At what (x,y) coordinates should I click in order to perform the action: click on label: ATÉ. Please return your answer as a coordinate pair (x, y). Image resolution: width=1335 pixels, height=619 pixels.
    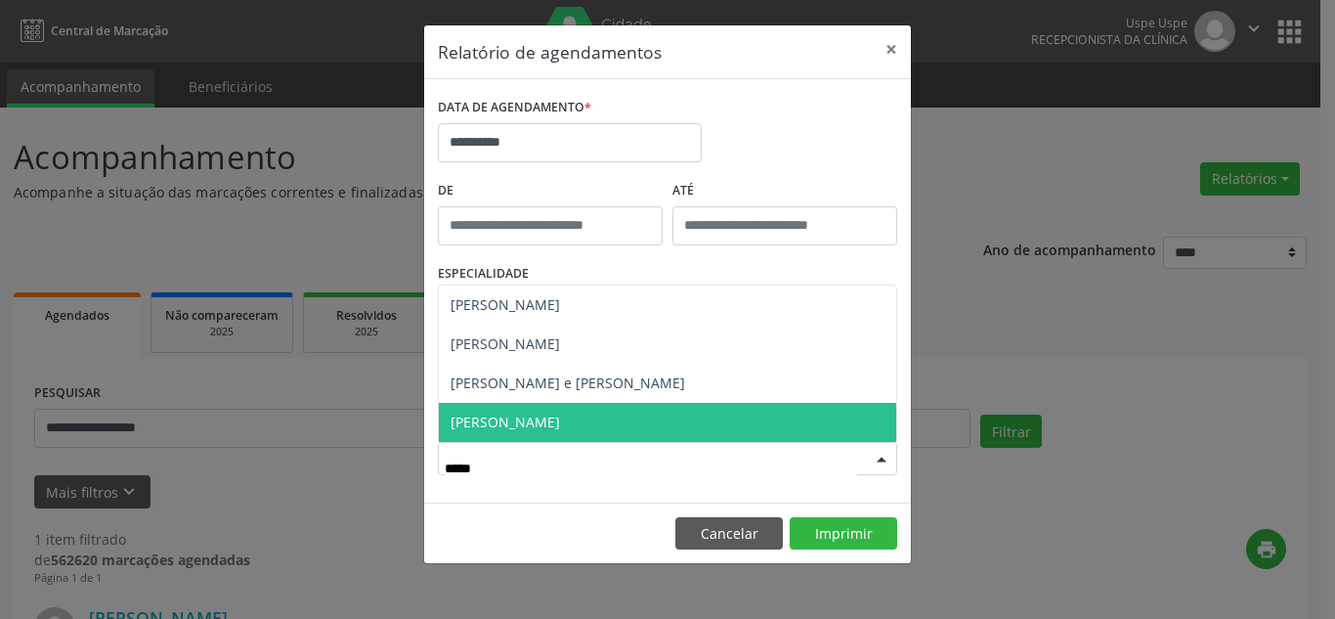
    Looking at the image, I should click on (785, 191).